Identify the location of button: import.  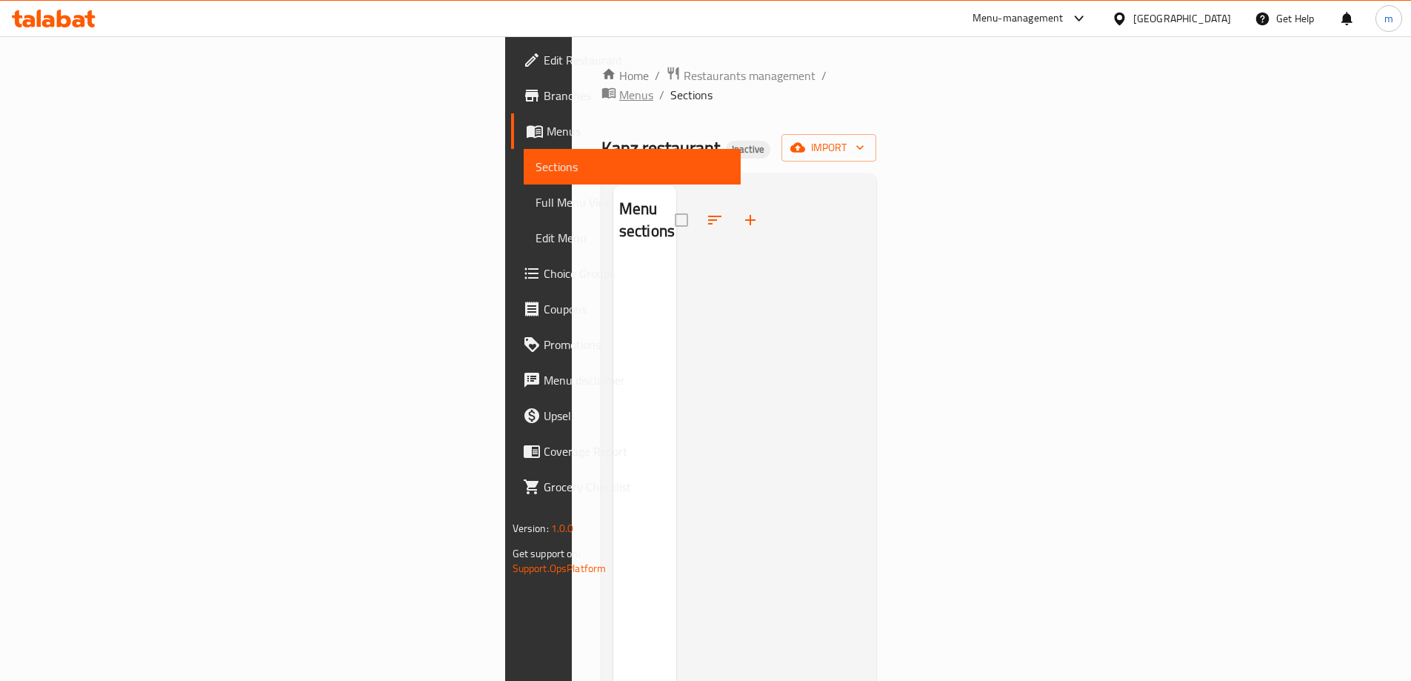
(829, 147).